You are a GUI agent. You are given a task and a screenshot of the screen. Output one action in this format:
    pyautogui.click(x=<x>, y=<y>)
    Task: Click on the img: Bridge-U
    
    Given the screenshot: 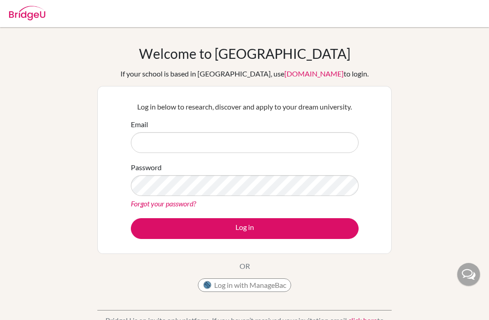 What is the action you would take?
    pyautogui.click(x=27, y=13)
    